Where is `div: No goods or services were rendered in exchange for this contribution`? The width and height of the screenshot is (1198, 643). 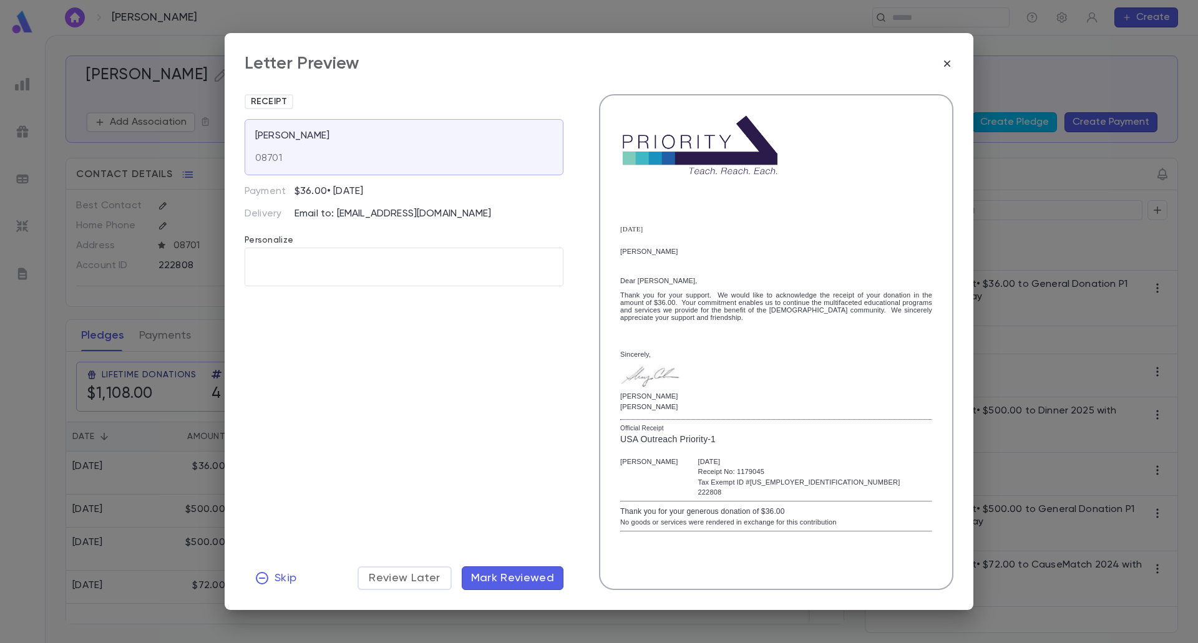 div: No goods or services were rendered in exchange for this contribution is located at coordinates (776, 522).